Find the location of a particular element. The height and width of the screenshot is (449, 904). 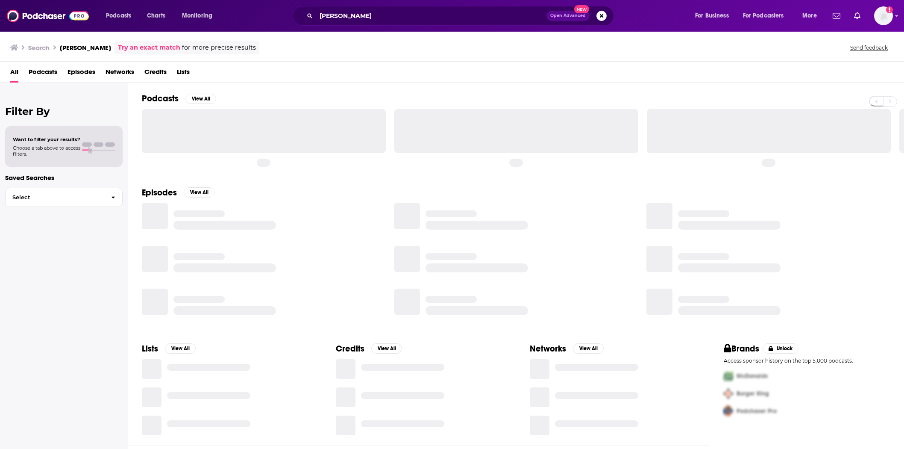

a: All is located at coordinates (14, 73).